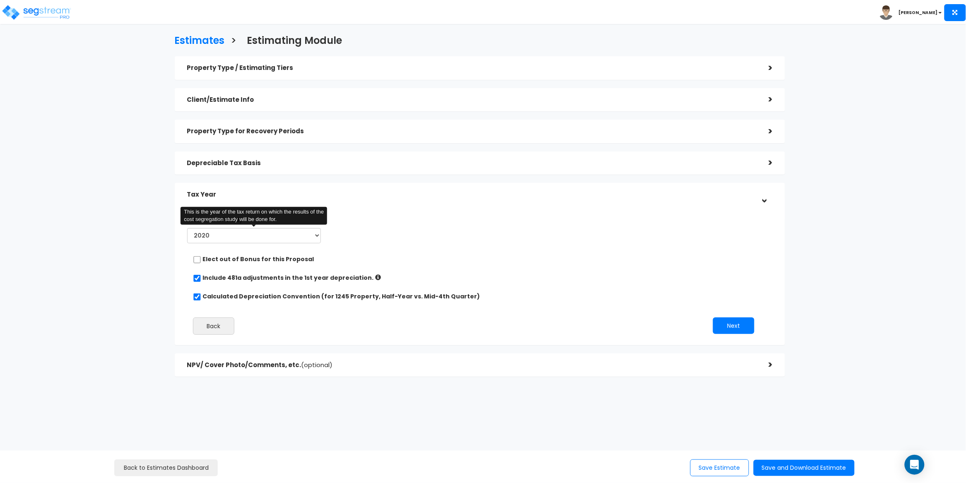  What do you see at coordinates (719, 468) in the screenshot?
I see `button: Save Estimate` at bounding box center [719, 468].